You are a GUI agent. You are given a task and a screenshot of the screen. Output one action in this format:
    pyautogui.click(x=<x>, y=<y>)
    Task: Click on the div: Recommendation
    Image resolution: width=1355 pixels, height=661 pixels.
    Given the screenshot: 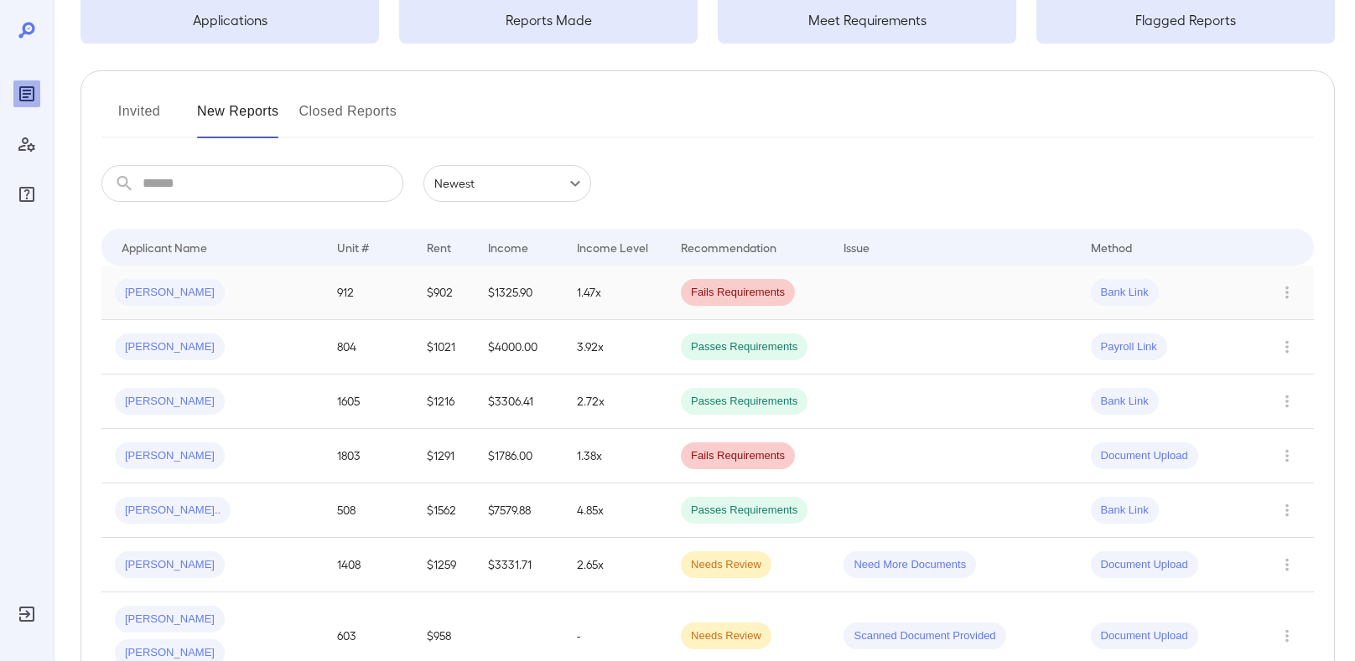 What is the action you would take?
    pyautogui.click(x=728, y=247)
    